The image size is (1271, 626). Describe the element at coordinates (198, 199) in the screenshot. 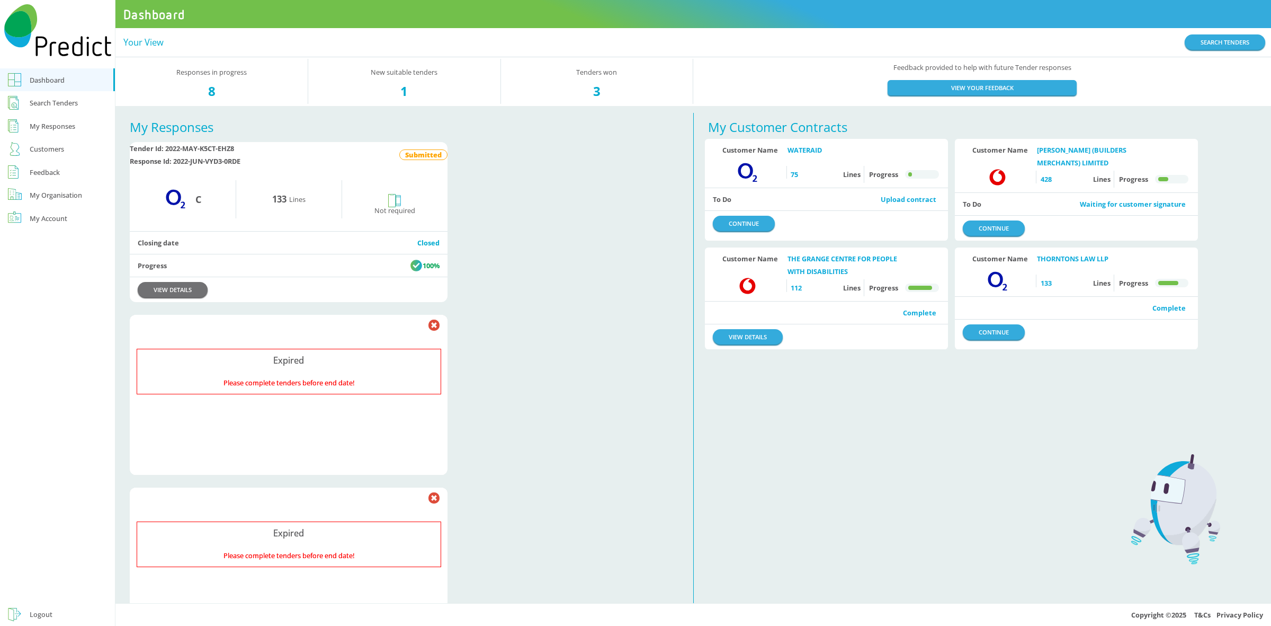

I see `div: C` at that location.